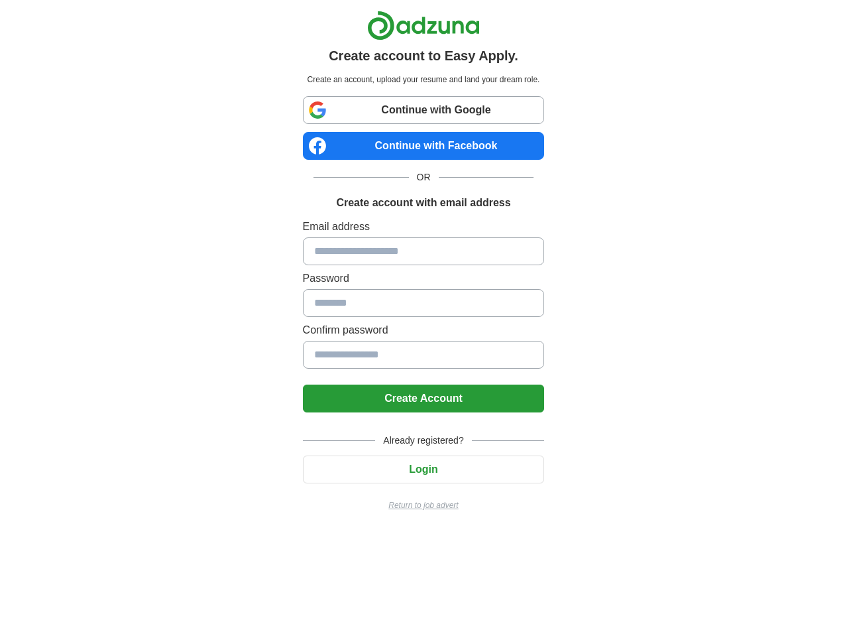  I want to click on button: Create Account, so click(424, 398).